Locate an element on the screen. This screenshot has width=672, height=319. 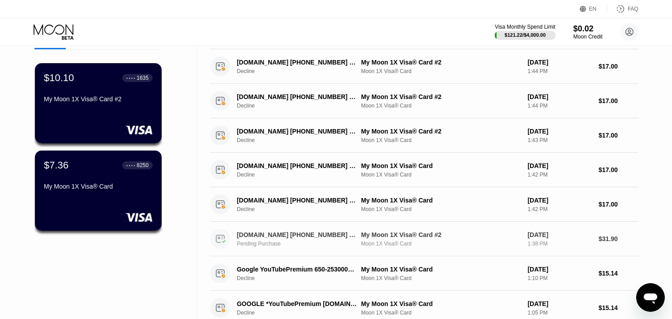
div: $0.02 is located at coordinates (588, 29).